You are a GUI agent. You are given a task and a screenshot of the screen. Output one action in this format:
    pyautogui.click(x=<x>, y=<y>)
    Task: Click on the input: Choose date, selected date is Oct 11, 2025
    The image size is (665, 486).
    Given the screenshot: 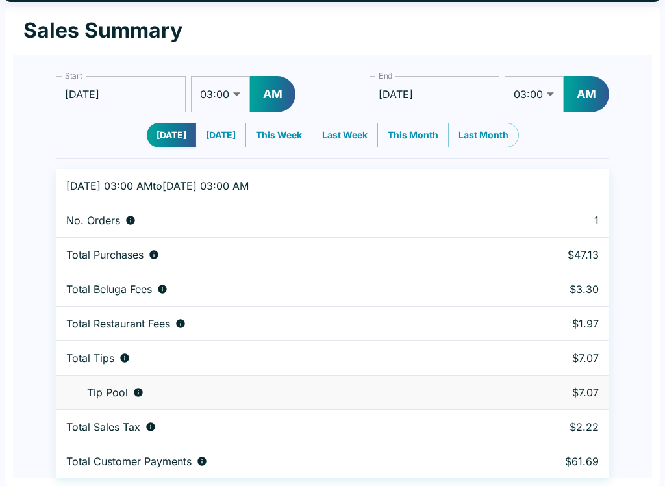 What is the action you would take?
    pyautogui.click(x=121, y=94)
    